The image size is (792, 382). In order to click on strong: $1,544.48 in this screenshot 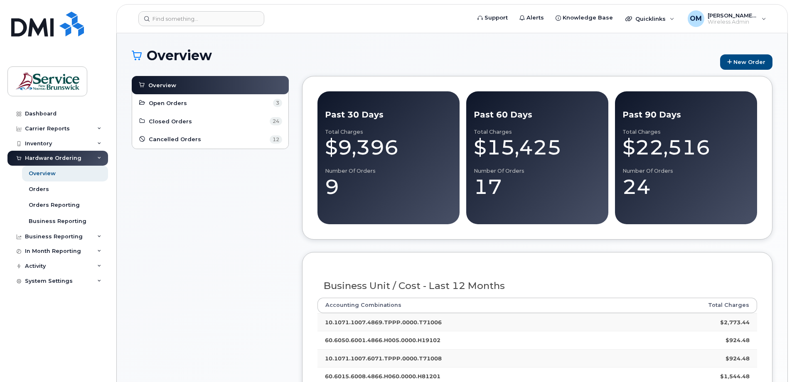, I will do `click(735, 377)`.